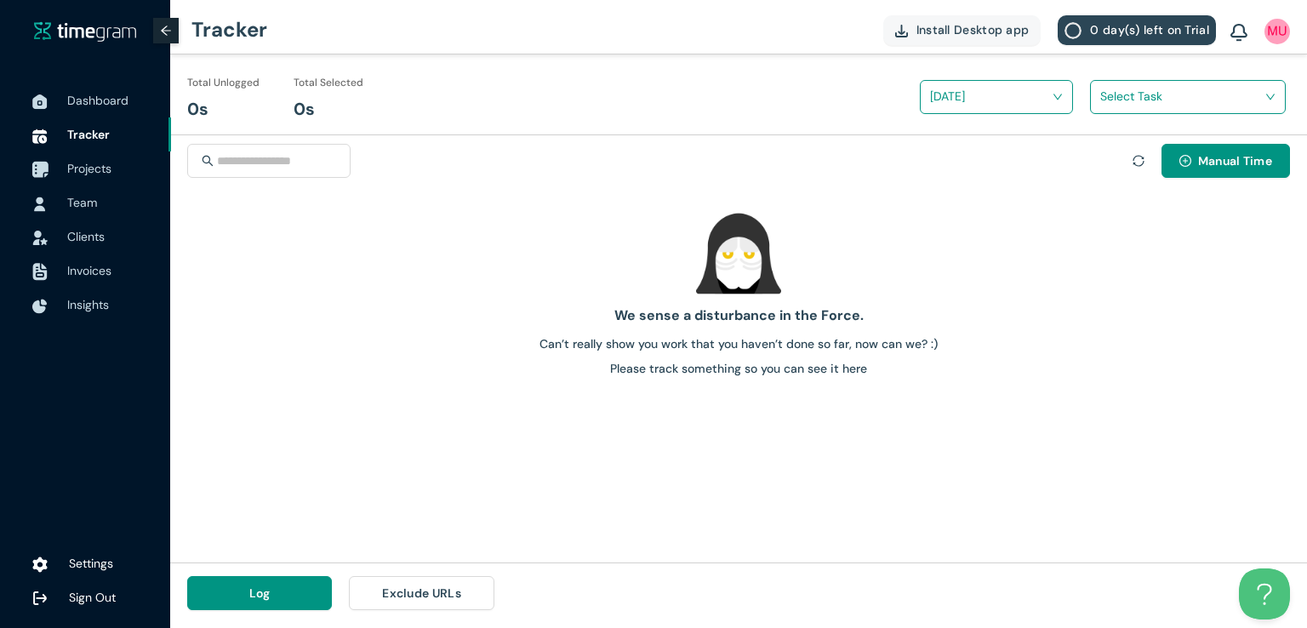 Image resolution: width=1307 pixels, height=628 pixels. I want to click on button: Log, so click(260, 593).